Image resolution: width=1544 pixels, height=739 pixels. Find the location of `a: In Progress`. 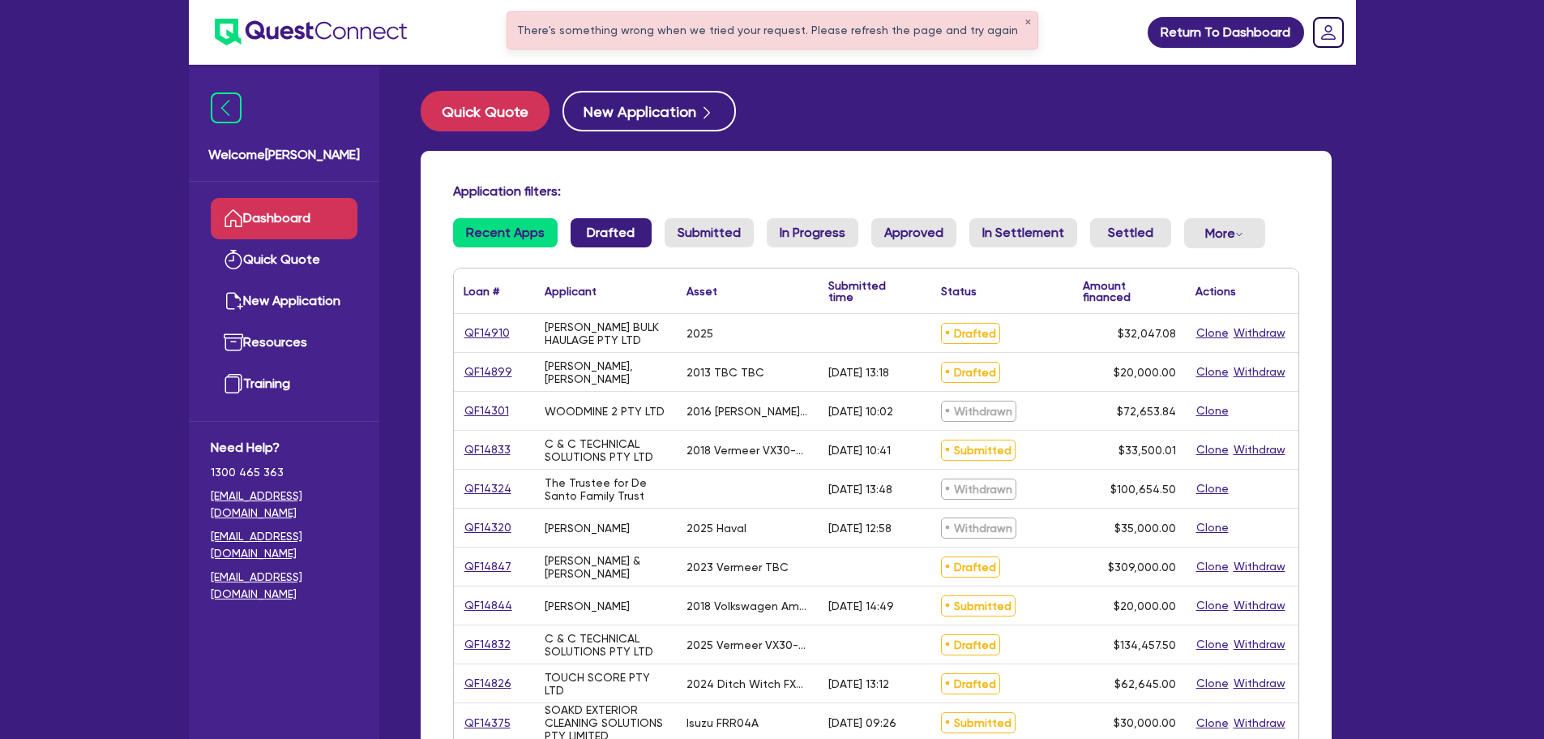

a: In Progress is located at coordinates (812, 233).